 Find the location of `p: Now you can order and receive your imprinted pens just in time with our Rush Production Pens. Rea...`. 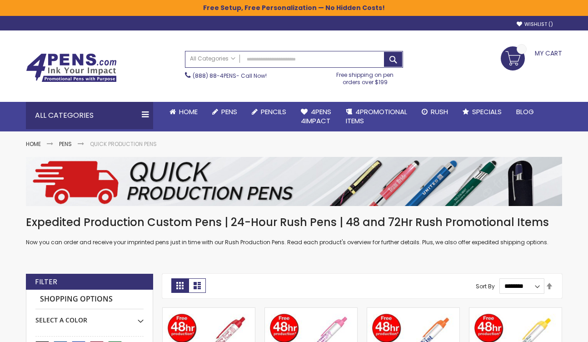

p: Now you can order and receive your imprinted pens just in time with our Rush Production Pens. Rea... is located at coordinates (294, 242).